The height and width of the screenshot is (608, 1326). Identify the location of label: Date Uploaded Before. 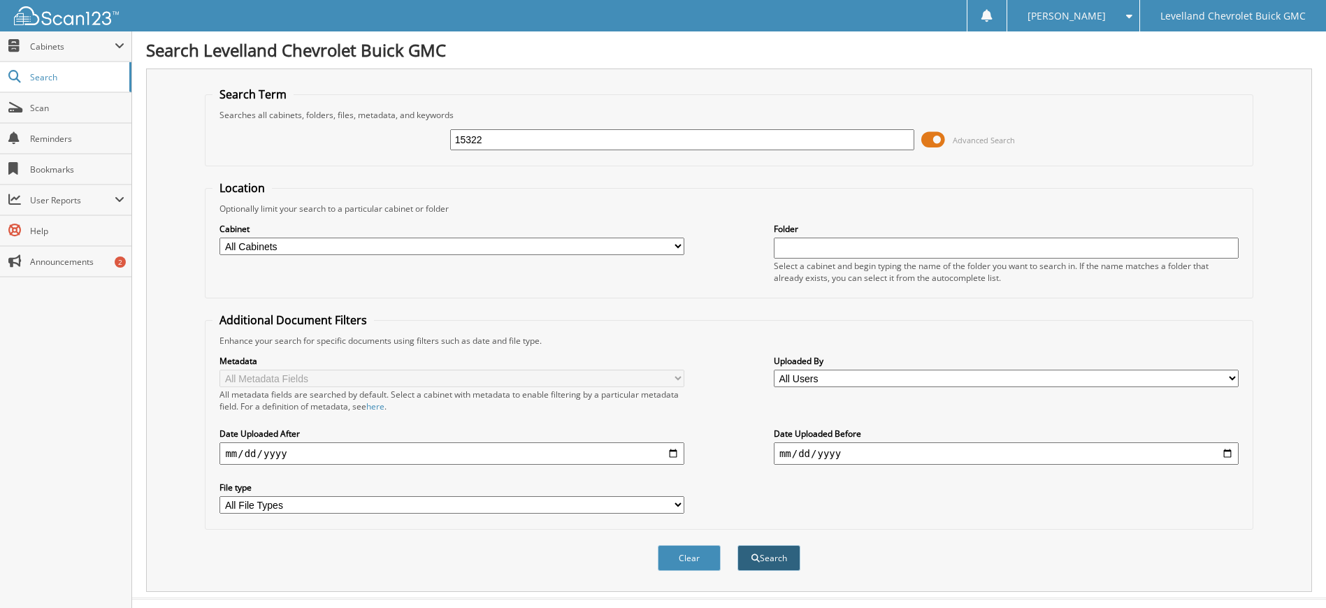
(1006, 433).